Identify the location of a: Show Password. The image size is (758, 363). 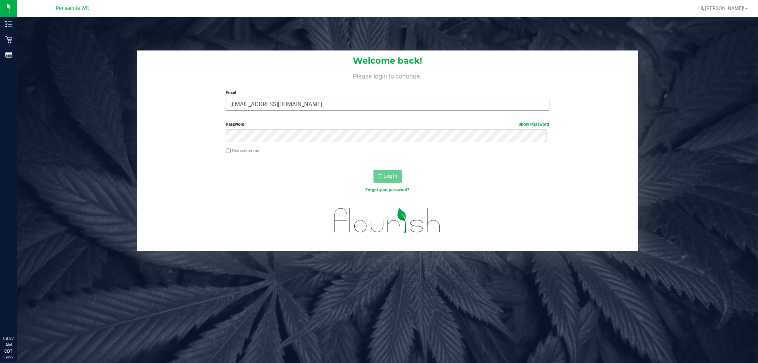
(534, 124).